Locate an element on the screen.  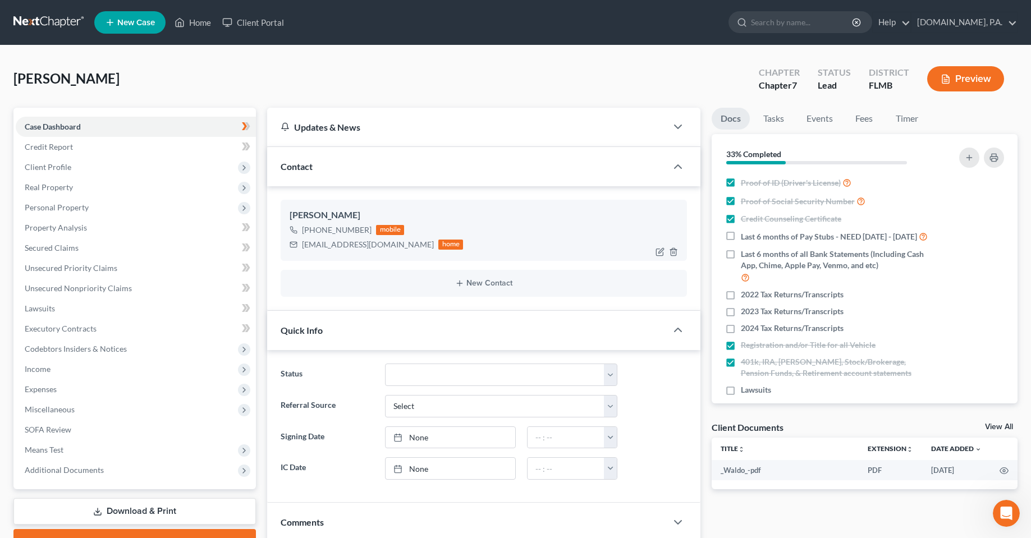
span: Unsecured Priority Claims is located at coordinates (71, 268).